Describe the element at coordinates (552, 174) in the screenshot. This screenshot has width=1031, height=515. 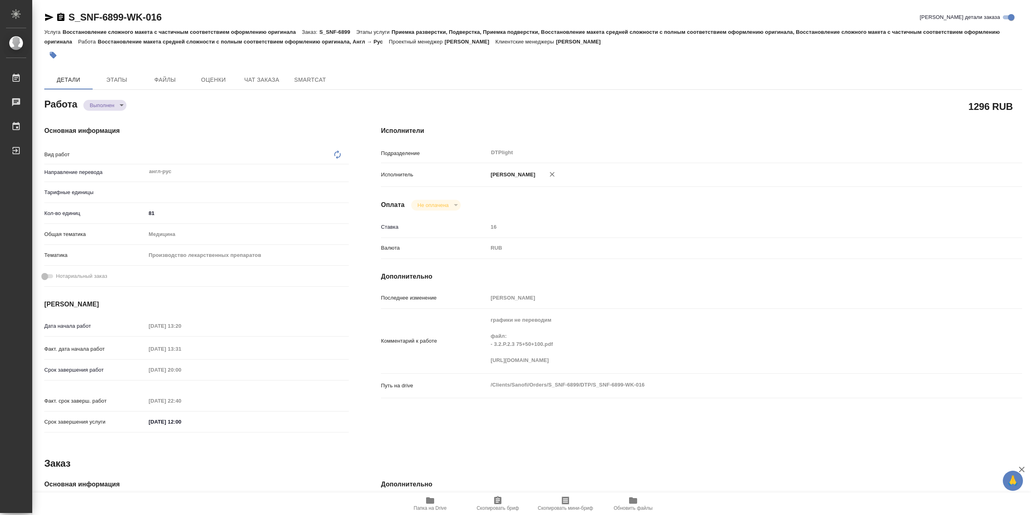
I see `button: Удалить исполнителя` at that location.